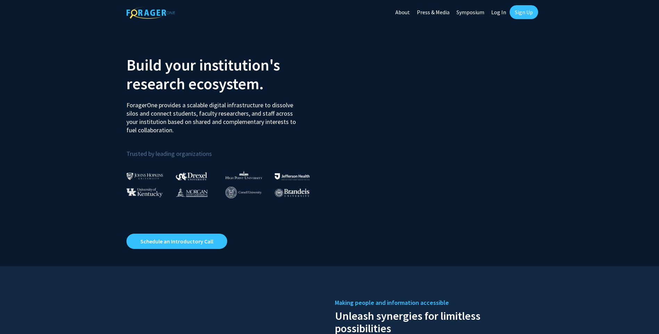 This screenshot has width=659, height=334. I want to click on p: ForagerOne provides a scalable digital infrastructure to dissolve silos and connect students, fac..., so click(214, 115).